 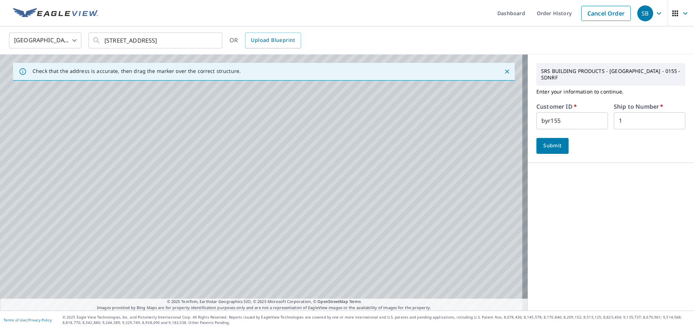 I want to click on p: Check that the address is accurate, then drag the marker over the correct structure., so click(x=137, y=71).